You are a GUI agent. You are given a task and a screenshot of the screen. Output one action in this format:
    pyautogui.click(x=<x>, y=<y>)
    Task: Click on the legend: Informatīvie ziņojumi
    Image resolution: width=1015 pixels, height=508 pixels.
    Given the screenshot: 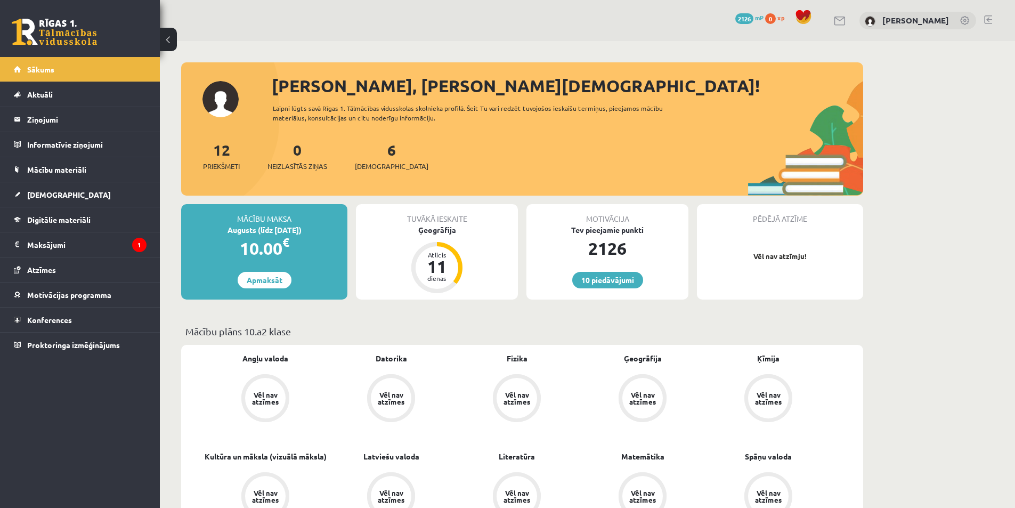 What is the action you would take?
    pyautogui.click(x=87, y=144)
    